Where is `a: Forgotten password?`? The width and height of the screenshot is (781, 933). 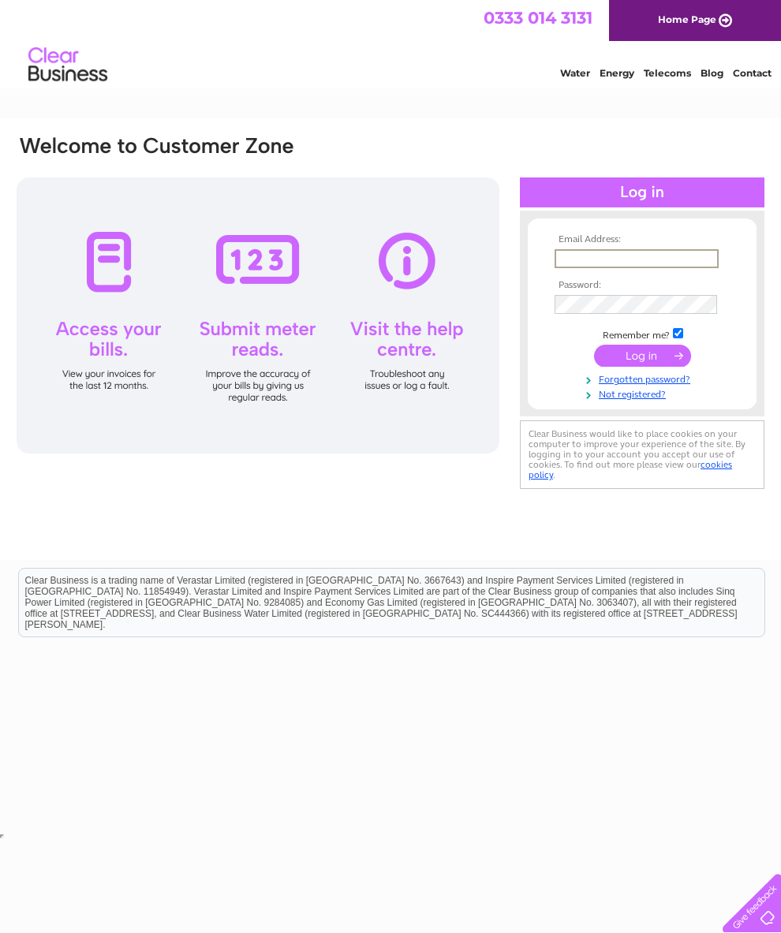 a: Forgotten password? is located at coordinates (643, 378).